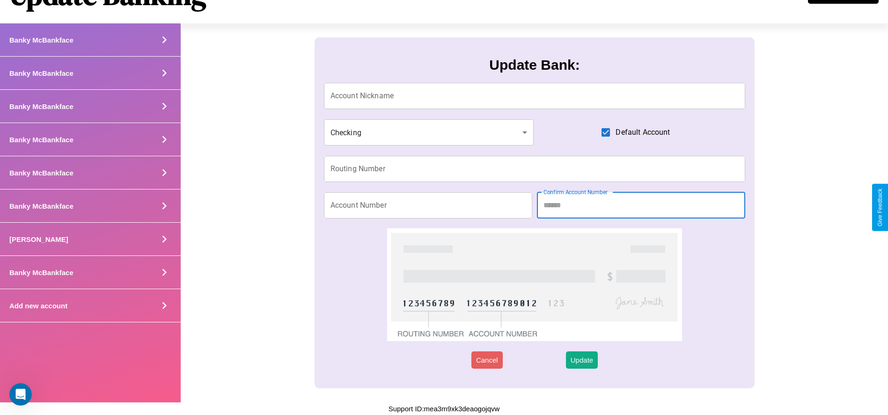 The height and width of the screenshot is (415, 888). Describe the element at coordinates (880, 207) in the screenshot. I see `div: Give Feedback` at that location.